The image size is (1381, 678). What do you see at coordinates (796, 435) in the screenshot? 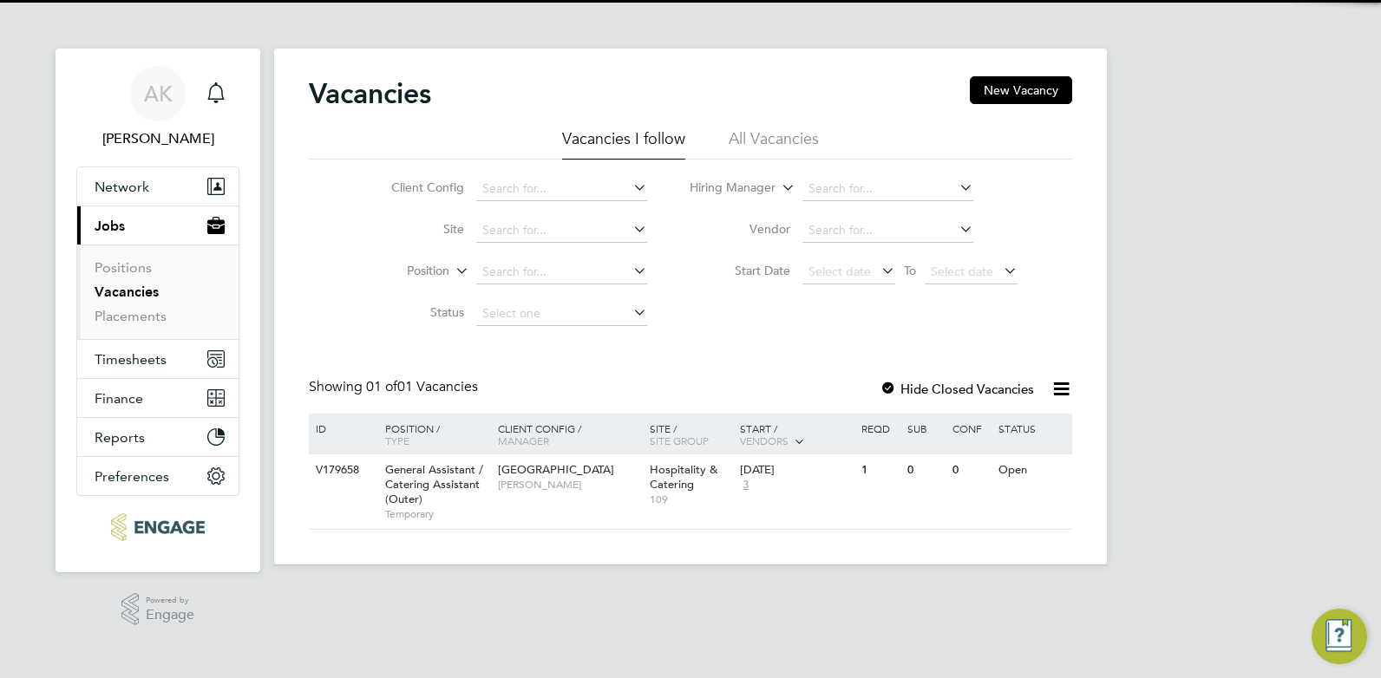
I see `div: Start /` at bounding box center [796, 435].